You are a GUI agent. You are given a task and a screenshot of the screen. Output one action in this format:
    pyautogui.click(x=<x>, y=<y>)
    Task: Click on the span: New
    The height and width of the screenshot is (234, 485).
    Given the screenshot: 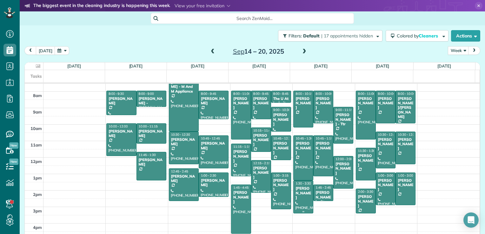 What is the action you would take?
    pyautogui.click(x=14, y=162)
    